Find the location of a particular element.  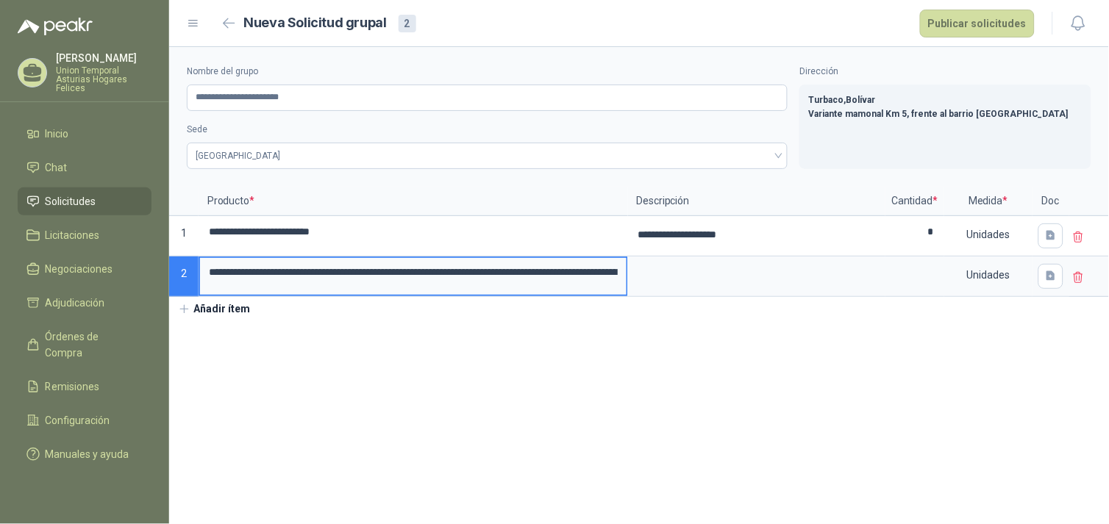

span: Configuración is located at coordinates (78, 421).